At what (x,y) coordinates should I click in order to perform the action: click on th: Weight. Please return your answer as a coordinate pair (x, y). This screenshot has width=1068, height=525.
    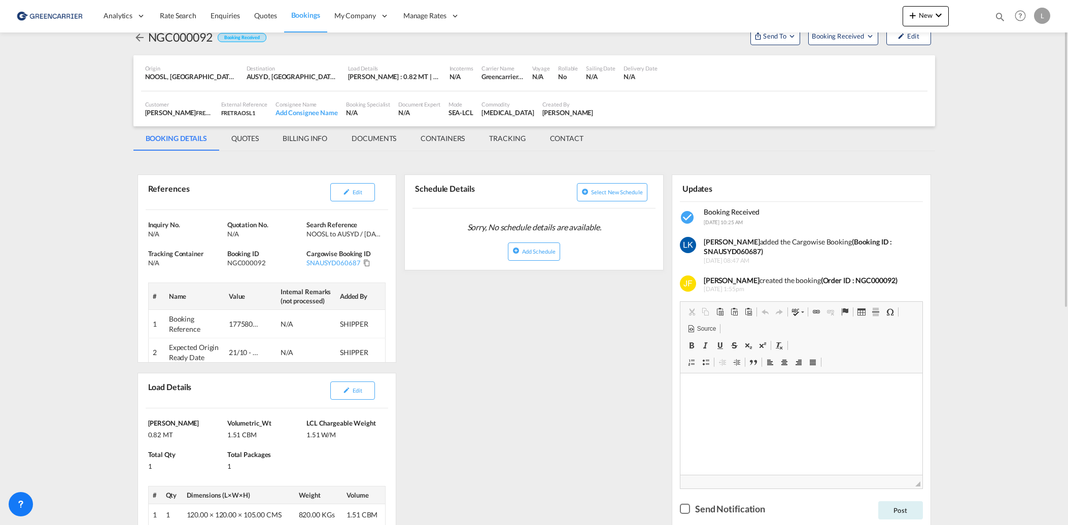
    Looking at the image, I should click on (319, 495).